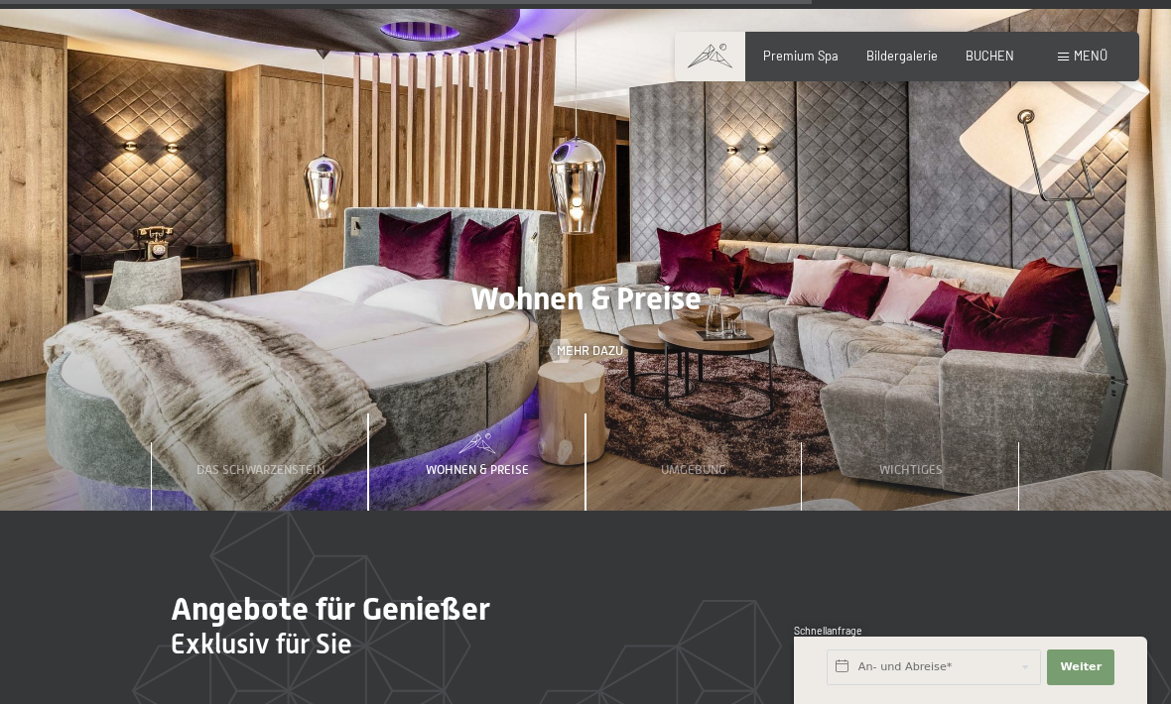  Describe the element at coordinates (261, 644) in the screenshot. I see `span: Exklusiv für Sie` at that location.